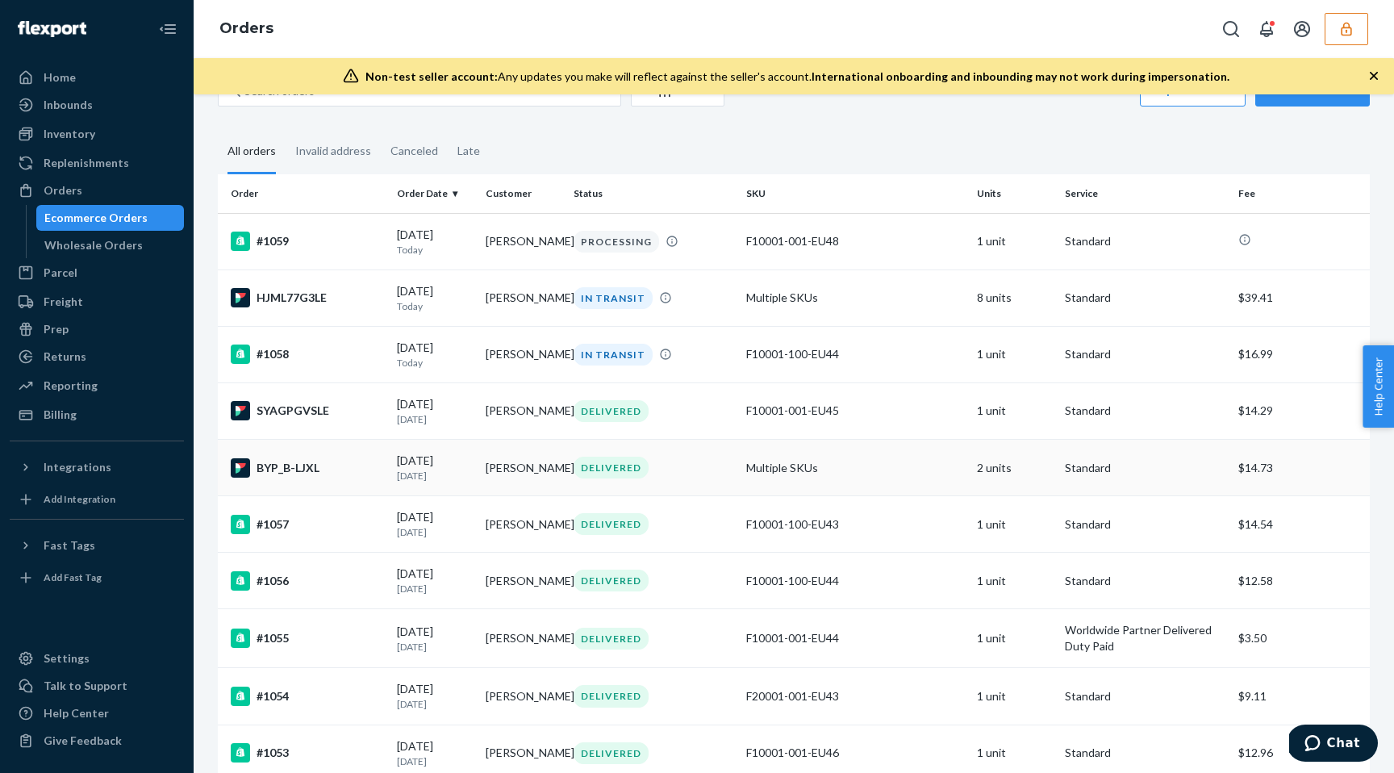 Image resolution: width=1394 pixels, height=773 pixels. Describe the element at coordinates (855, 753) in the screenshot. I see `div: F10001-001-EU46` at that location.